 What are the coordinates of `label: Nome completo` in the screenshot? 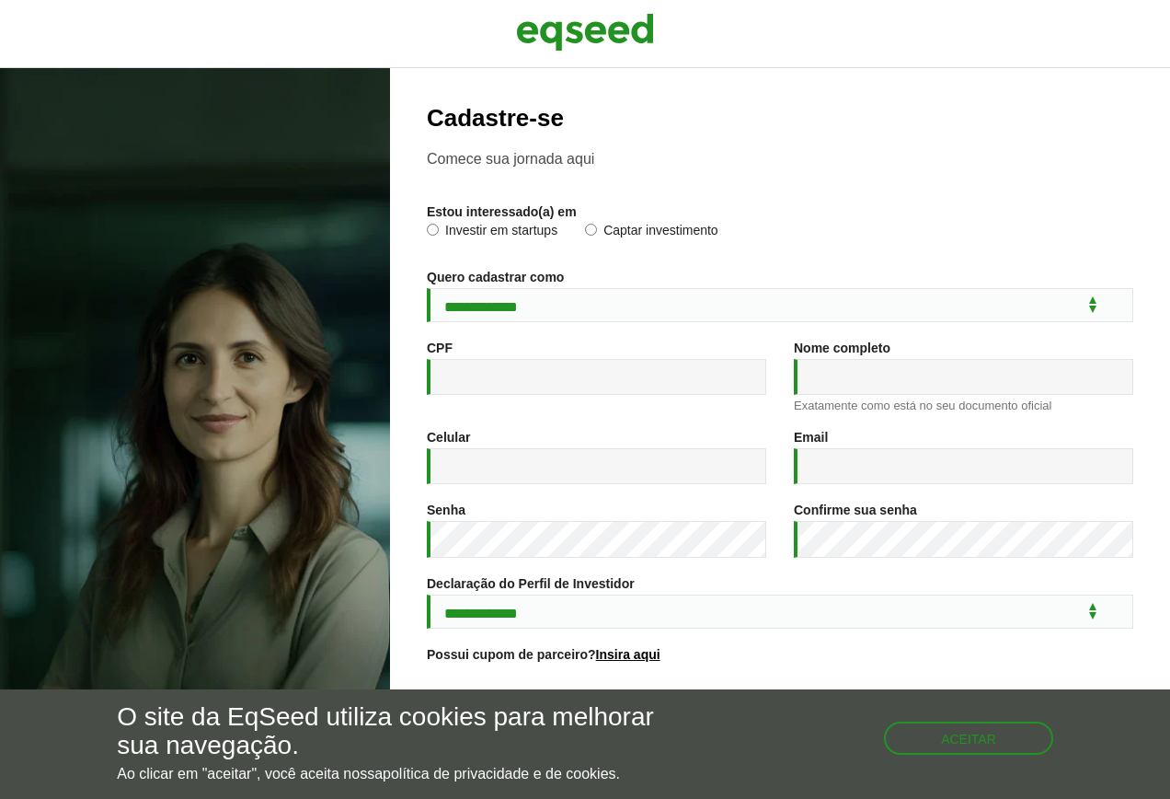 It's located at (842, 348).